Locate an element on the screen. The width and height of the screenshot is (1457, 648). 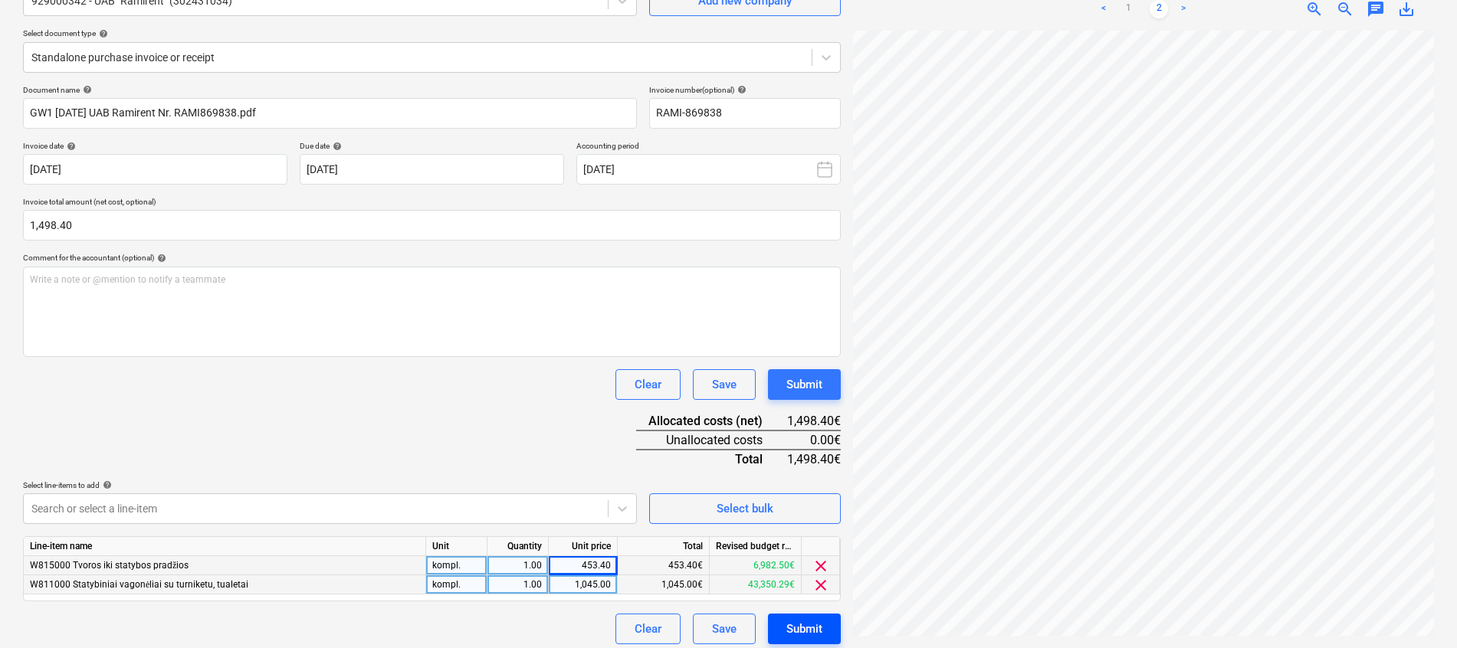
div: Document name is located at coordinates (329, 90).